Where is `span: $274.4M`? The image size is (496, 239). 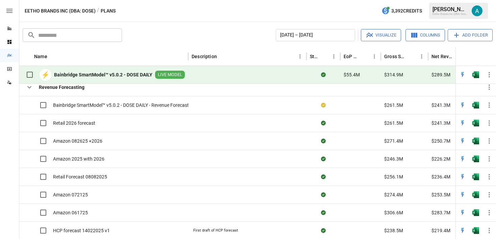
span: $274.4M is located at coordinates (394, 195).